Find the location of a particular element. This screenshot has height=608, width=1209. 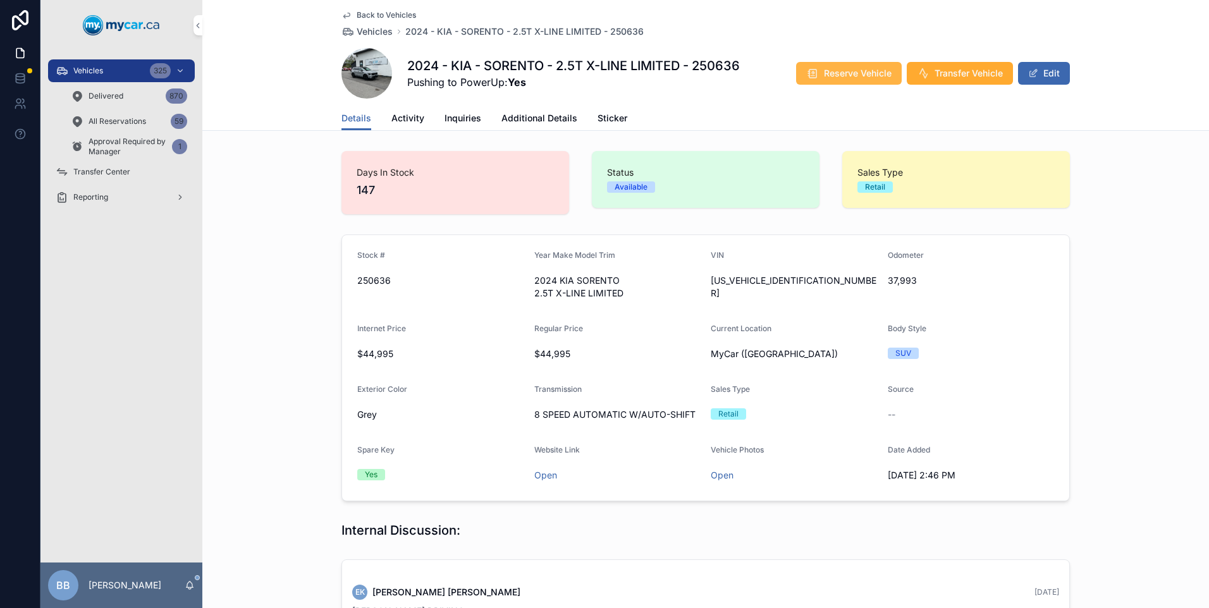

span: Activity is located at coordinates (408, 118).